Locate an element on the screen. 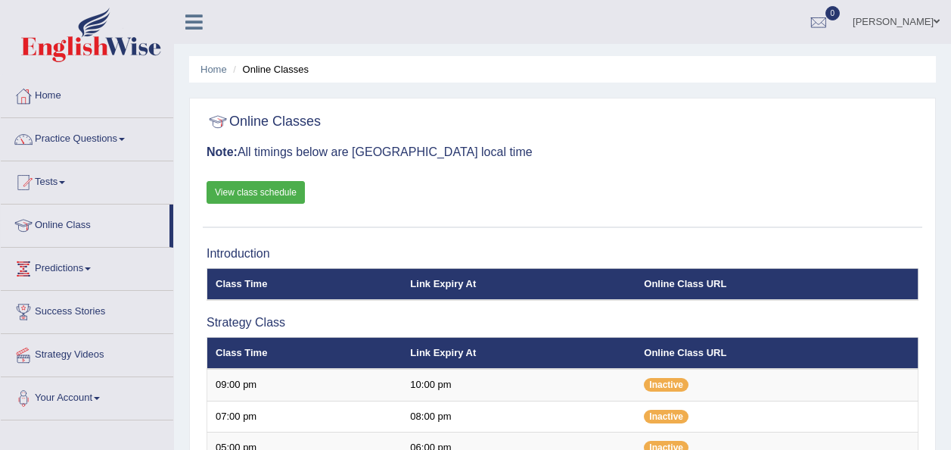  a: Tests is located at coordinates (87, 180).